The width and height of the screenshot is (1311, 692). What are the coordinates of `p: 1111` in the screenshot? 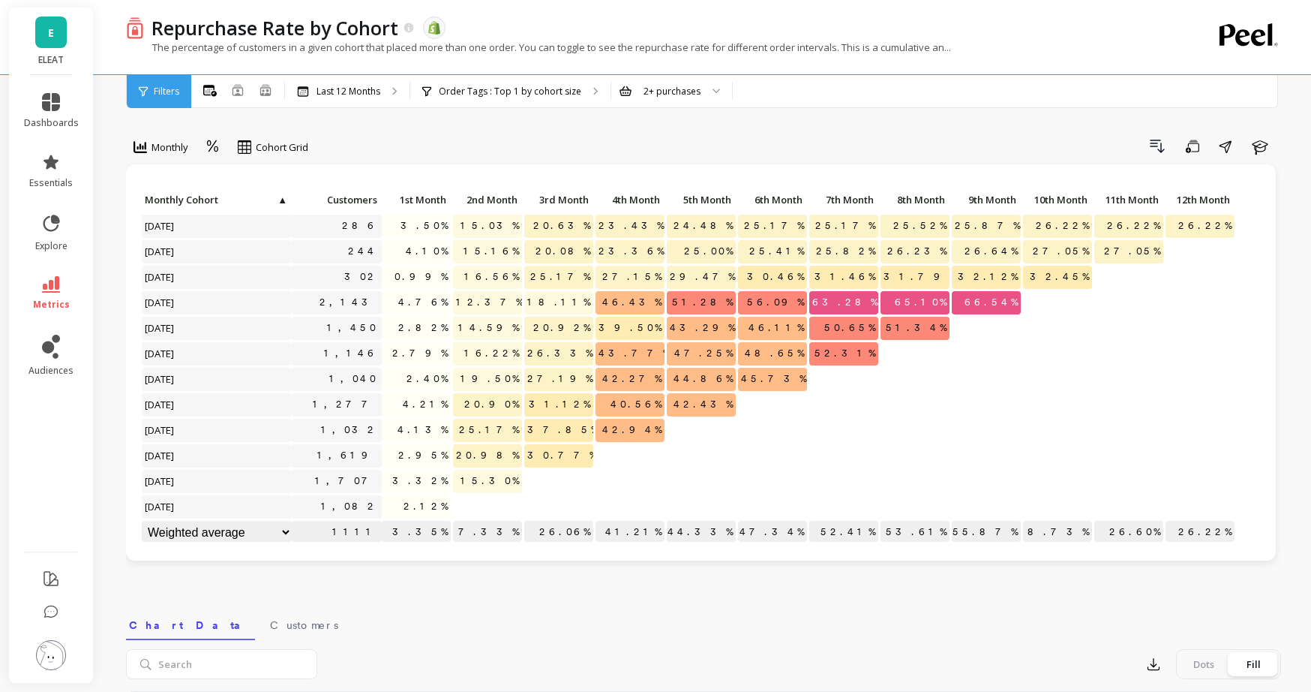 It's located at (337, 532).